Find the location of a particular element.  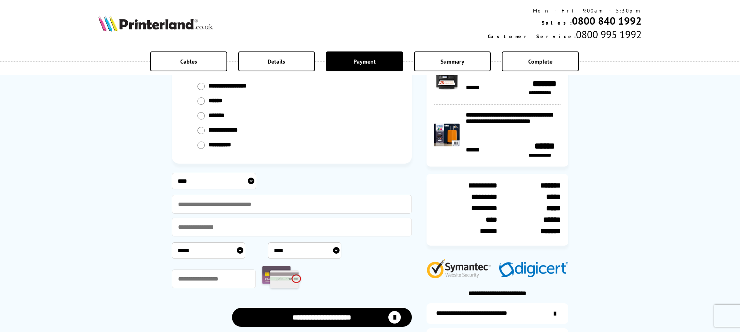

span: Payment is located at coordinates (365, 61).